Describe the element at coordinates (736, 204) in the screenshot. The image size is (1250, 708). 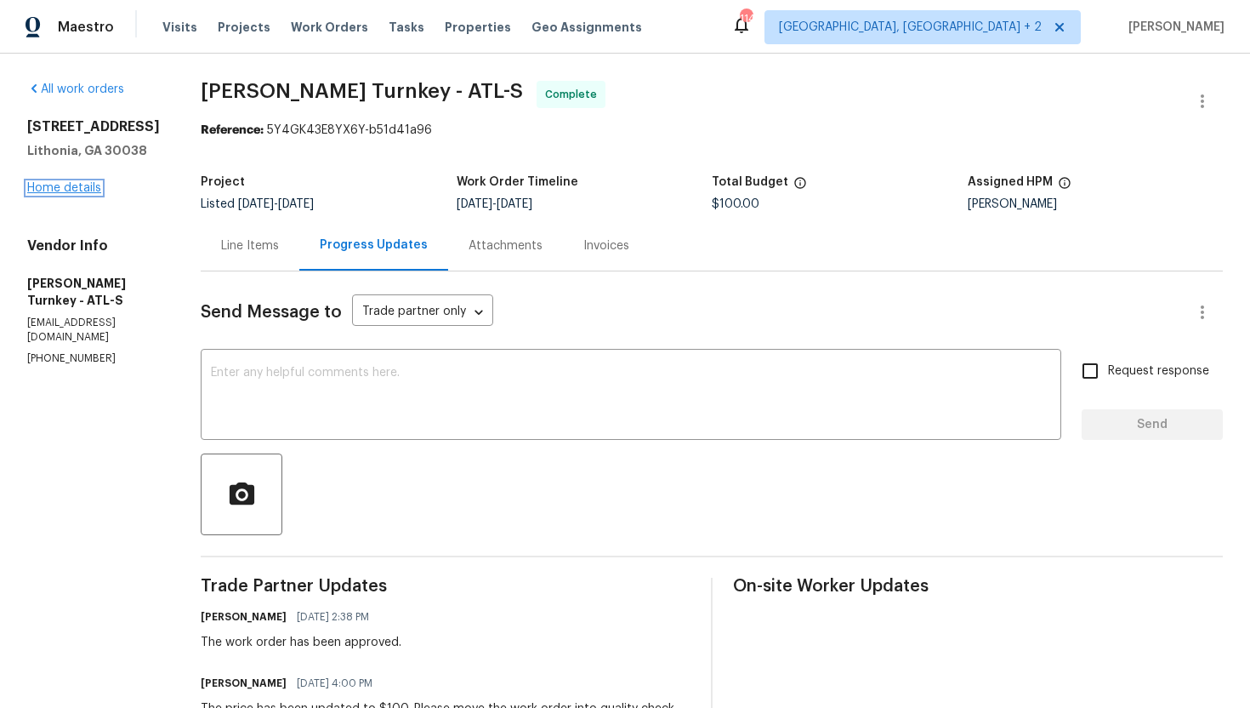
I see `span: $100.00` at that location.